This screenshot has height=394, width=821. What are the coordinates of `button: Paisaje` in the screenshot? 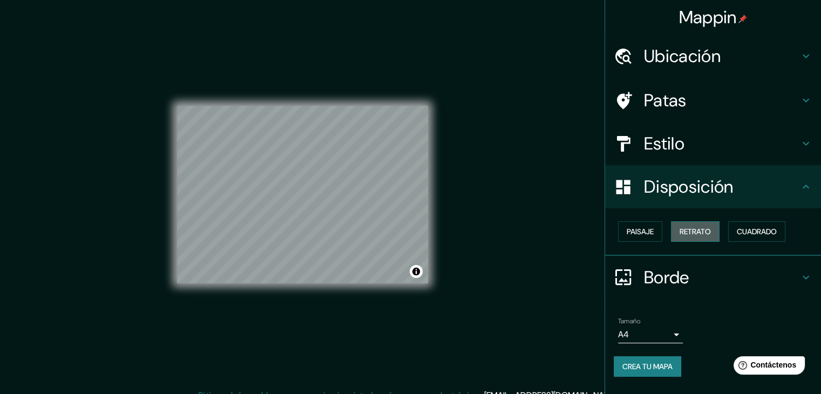 It's located at (640, 231).